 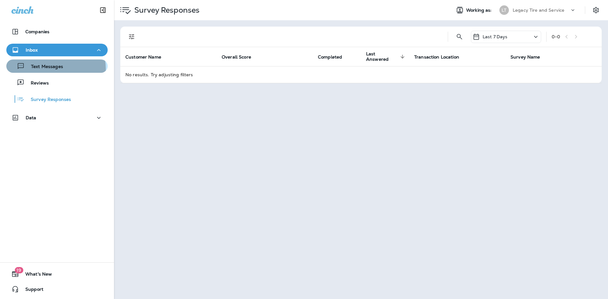 I want to click on p: Reviews, so click(x=36, y=83).